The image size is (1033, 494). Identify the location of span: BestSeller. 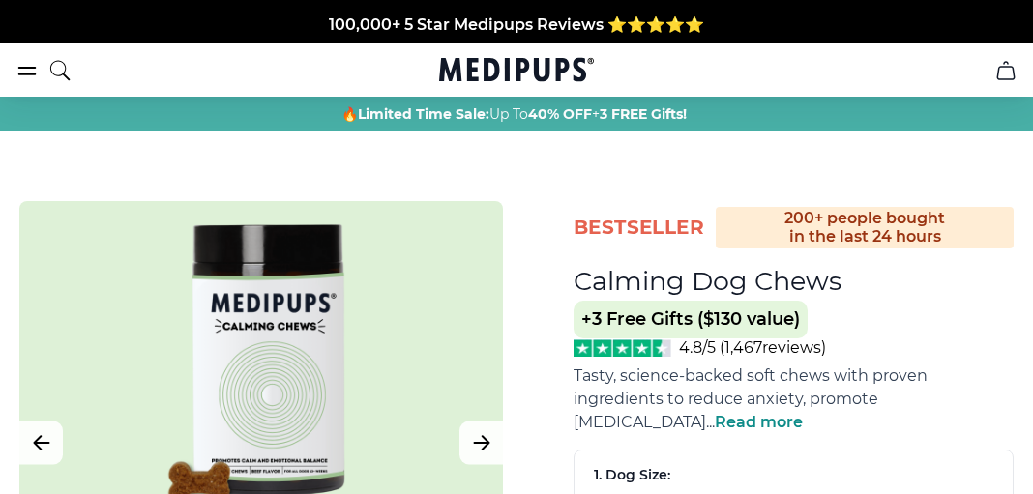
(639, 227).